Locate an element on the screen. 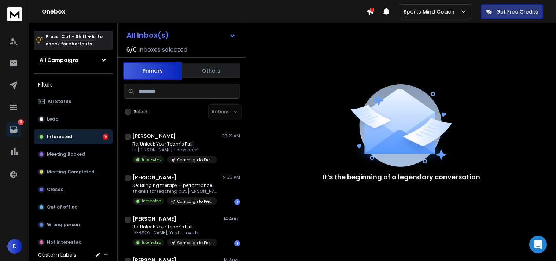 The height and width of the screenshot is (261, 556). div: 5 is located at coordinates (106, 137).